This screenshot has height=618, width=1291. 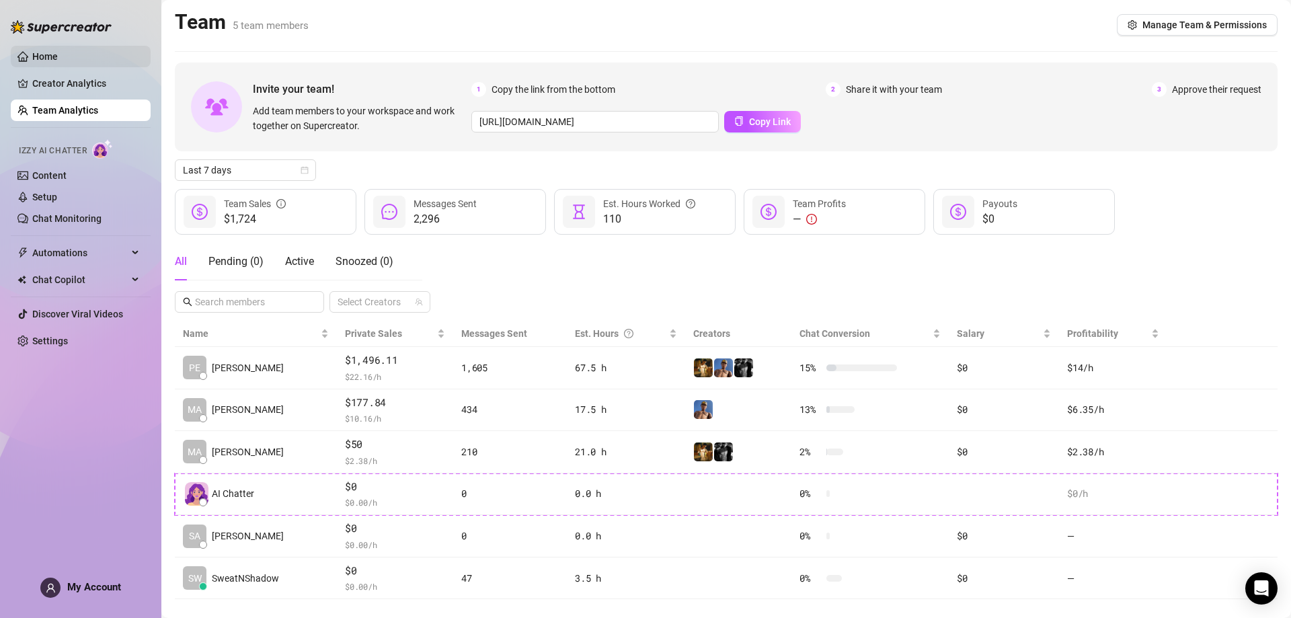 I want to click on div: $0 /h, so click(x=1112, y=493).